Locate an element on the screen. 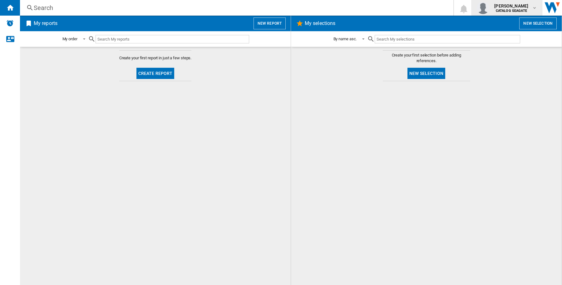 Image resolution: width=562 pixels, height=285 pixels. b: CATALOG SEAGATE is located at coordinates (511, 11).